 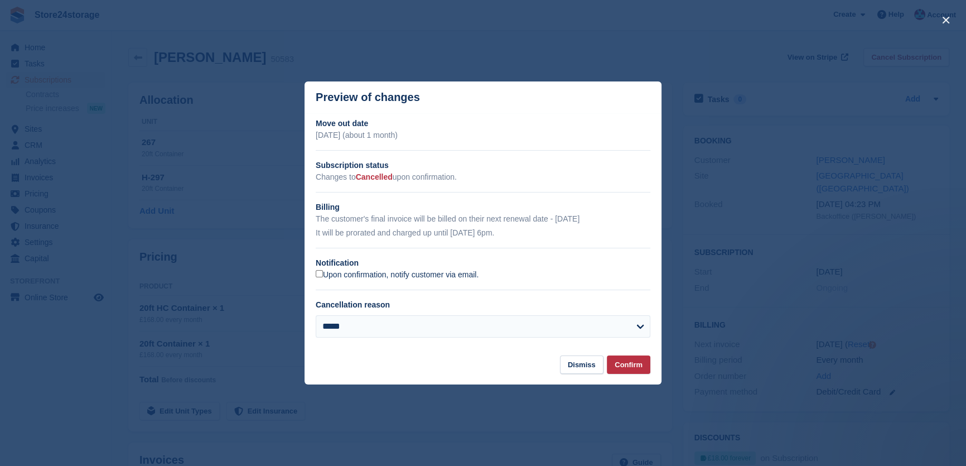 I want to click on label: Cancellation reason, so click(x=352, y=305).